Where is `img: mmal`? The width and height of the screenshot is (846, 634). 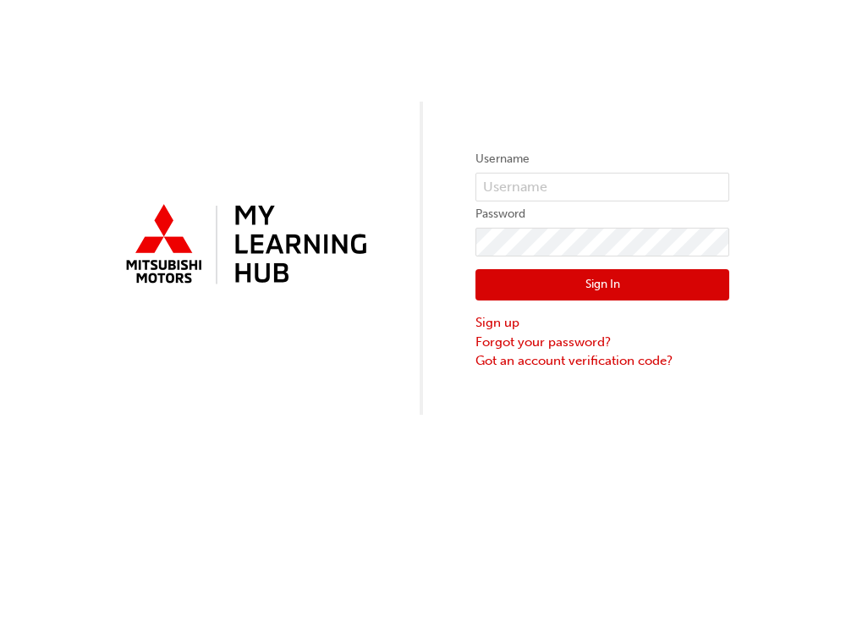
img: mmal is located at coordinates (244, 245).